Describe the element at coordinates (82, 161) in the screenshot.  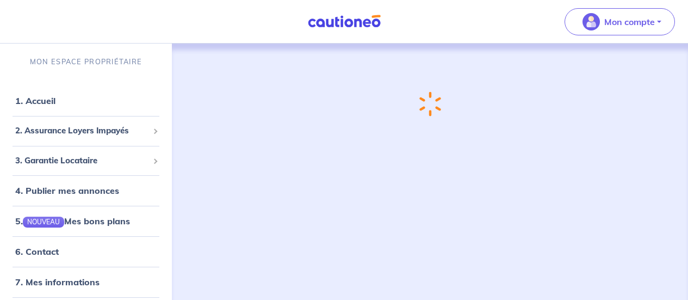
I see `span: 3. Garantie Locataire` at that location.